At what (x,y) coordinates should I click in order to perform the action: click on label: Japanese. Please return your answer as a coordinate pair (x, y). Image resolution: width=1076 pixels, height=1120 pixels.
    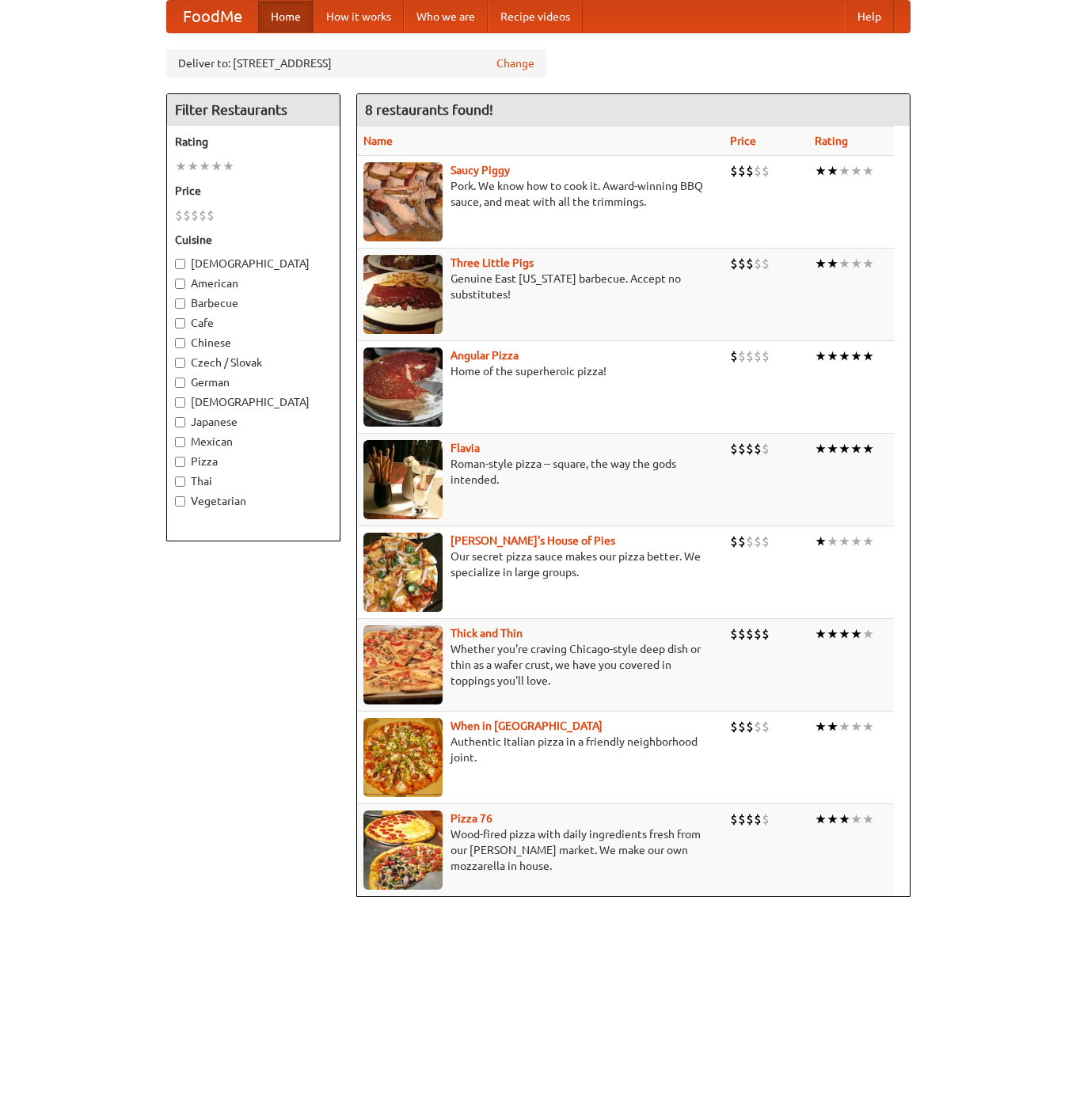
    Looking at the image, I should click on (253, 422).